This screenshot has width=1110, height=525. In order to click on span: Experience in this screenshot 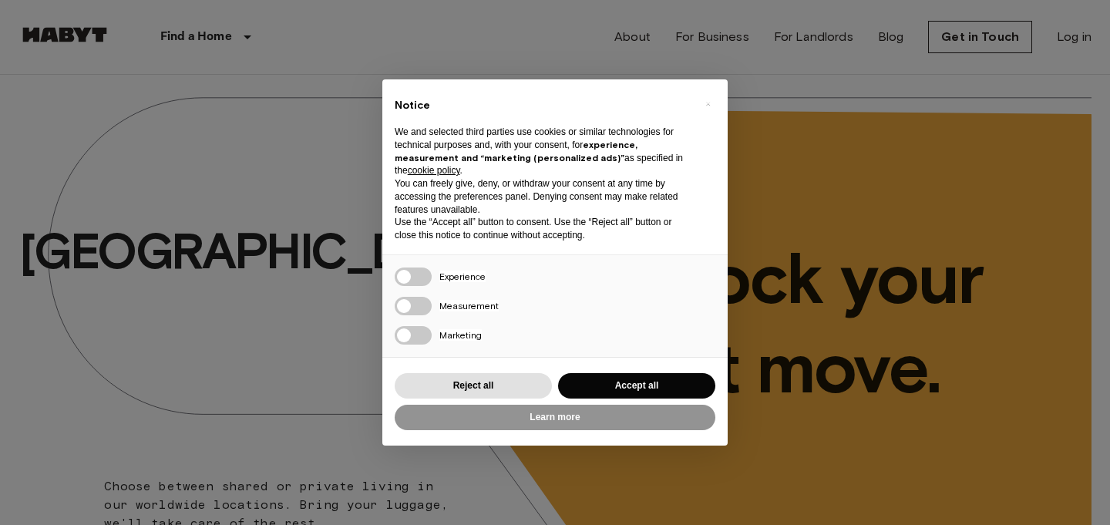, I will do `click(463, 276)`.